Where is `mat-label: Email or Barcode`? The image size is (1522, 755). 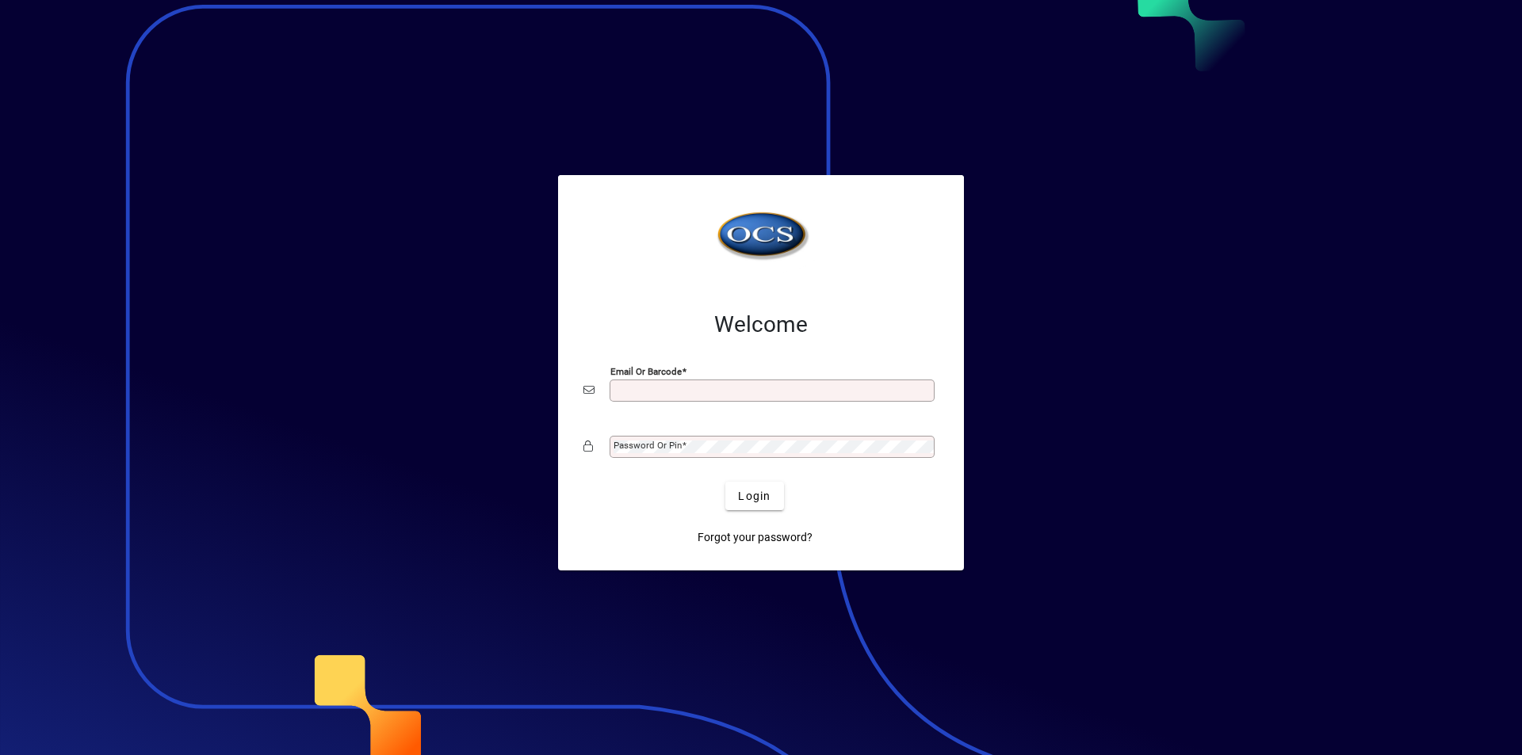
mat-label: Email or Barcode is located at coordinates (646, 372).